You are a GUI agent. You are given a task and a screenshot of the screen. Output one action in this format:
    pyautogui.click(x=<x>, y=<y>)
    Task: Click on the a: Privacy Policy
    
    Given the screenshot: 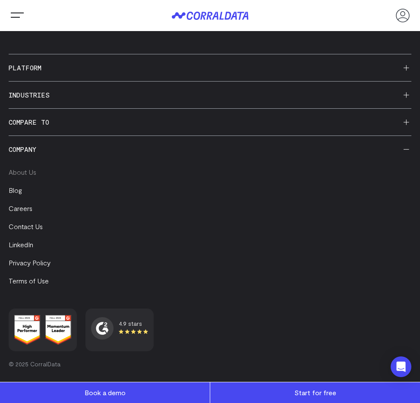 What is the action you would take?
    pyautogui.click(x=29, y=262)
    